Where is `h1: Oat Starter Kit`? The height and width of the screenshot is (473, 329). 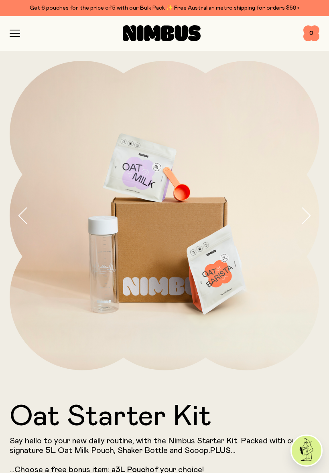
h1: Oat Starter Kit is located at coordinates (164, 417).